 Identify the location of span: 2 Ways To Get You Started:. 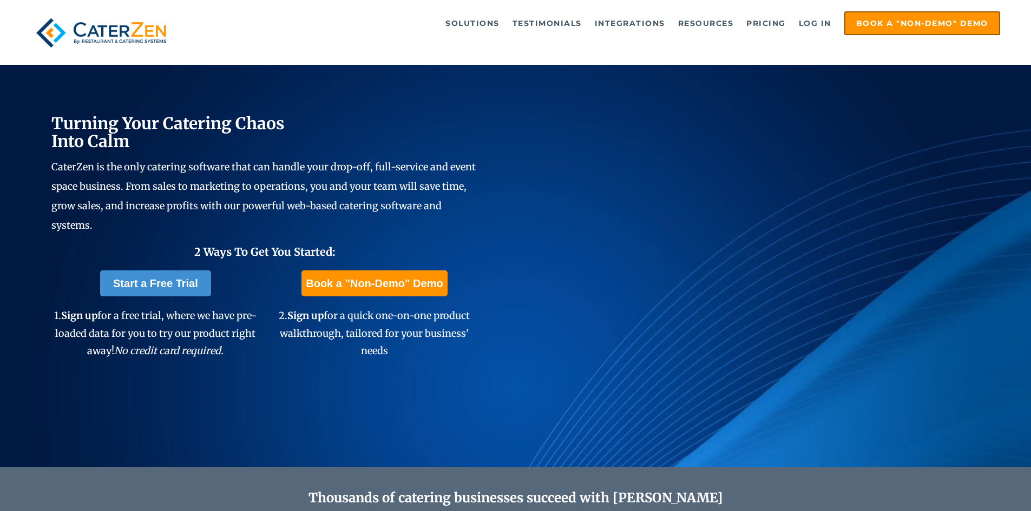
(265, 252).